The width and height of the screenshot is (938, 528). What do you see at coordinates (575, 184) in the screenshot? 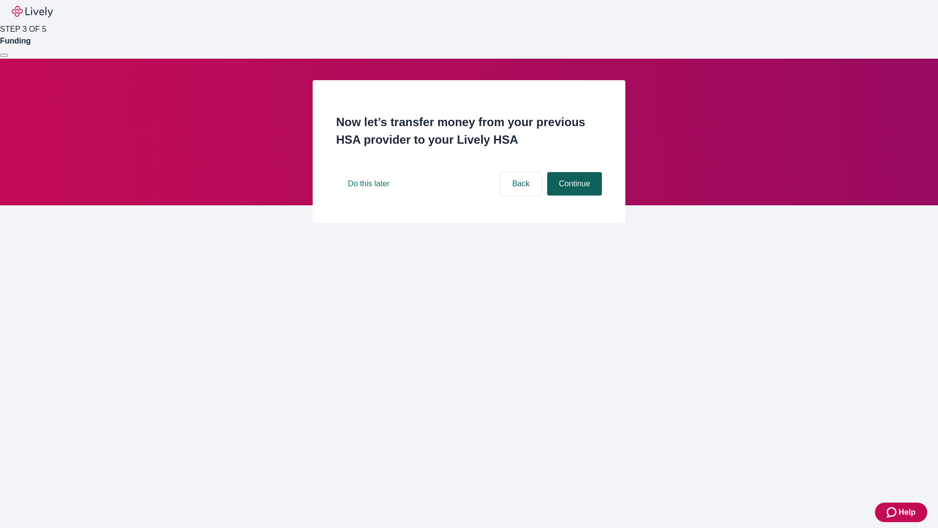
I see `button: Continue` at bounding box center [575, 184].